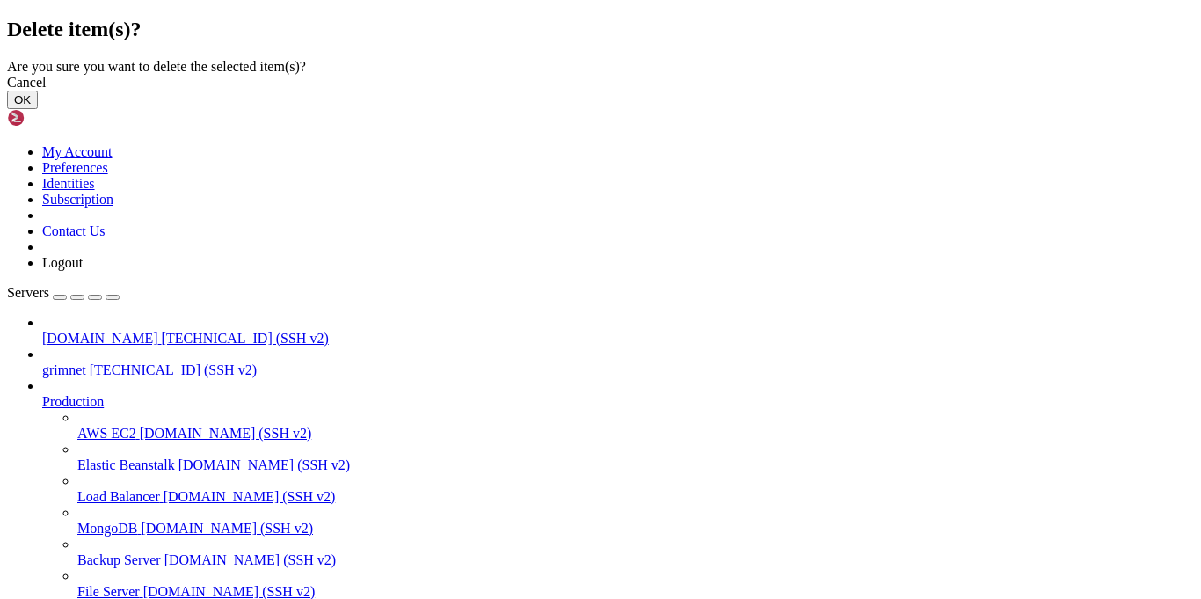 This screenshot has width=1201, height=599. Describe the element at coordinates (126, 464) in the screenshot. I see `span: Elastic Beanstalk` at that location.